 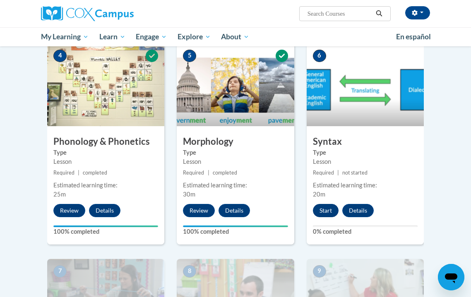 I want to click on span: 25m, so click(x=60, y=194).